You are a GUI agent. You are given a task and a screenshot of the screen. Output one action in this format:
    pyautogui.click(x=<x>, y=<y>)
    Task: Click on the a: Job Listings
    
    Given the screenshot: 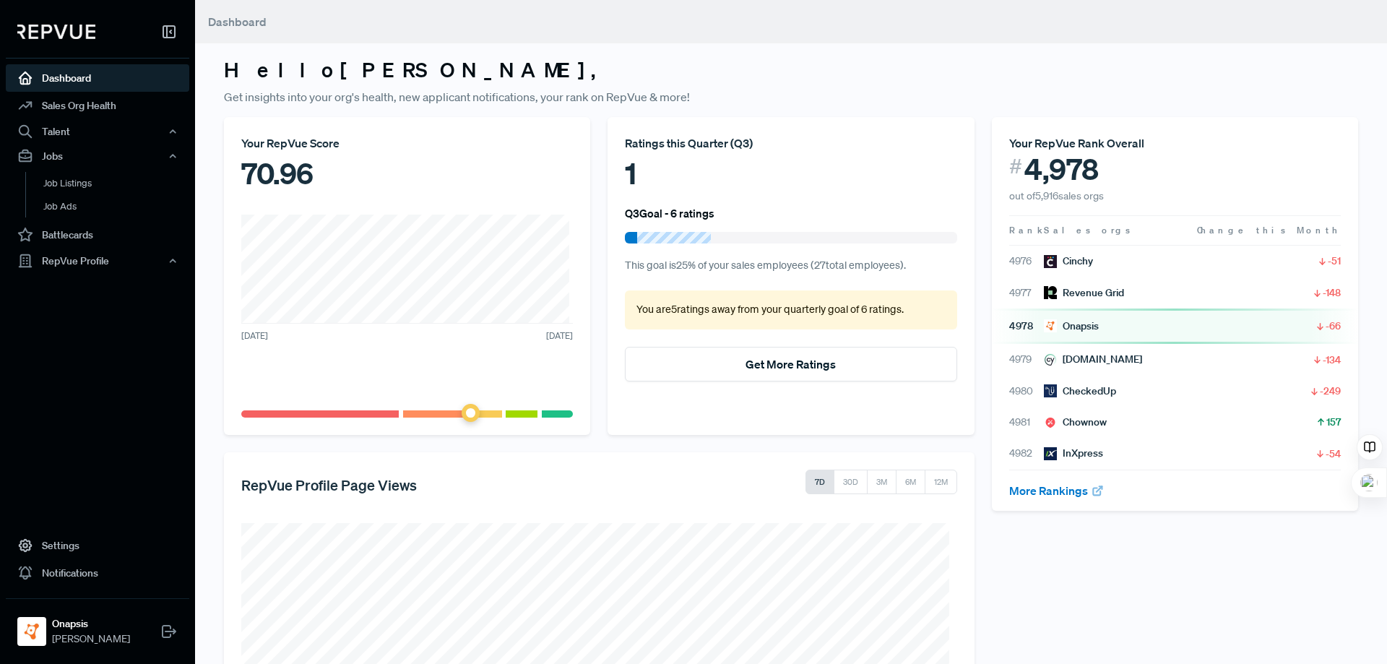 What is the action you would take?
    pyautogui.click(x=117, y=184)
    